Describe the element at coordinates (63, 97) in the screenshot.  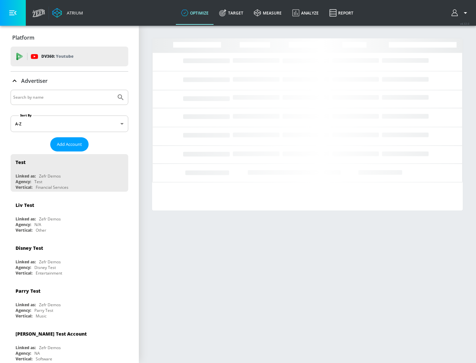
I see `input: Search by name` at that location.